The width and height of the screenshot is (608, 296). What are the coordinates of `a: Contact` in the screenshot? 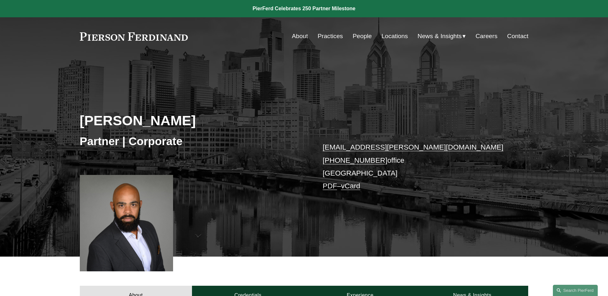 It's located at (518, 36).